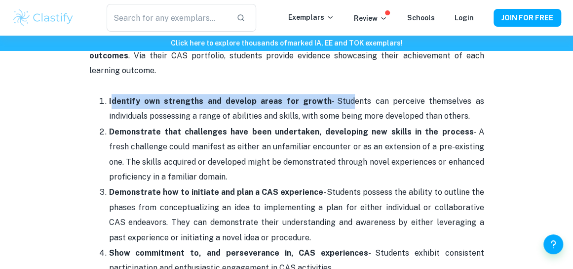 This screenshot has height=269, width=573. I want to click on p: Fulfillment of Creativity Activity Service requires from students to attain the . Via their CAS p..., so click(287, 56).